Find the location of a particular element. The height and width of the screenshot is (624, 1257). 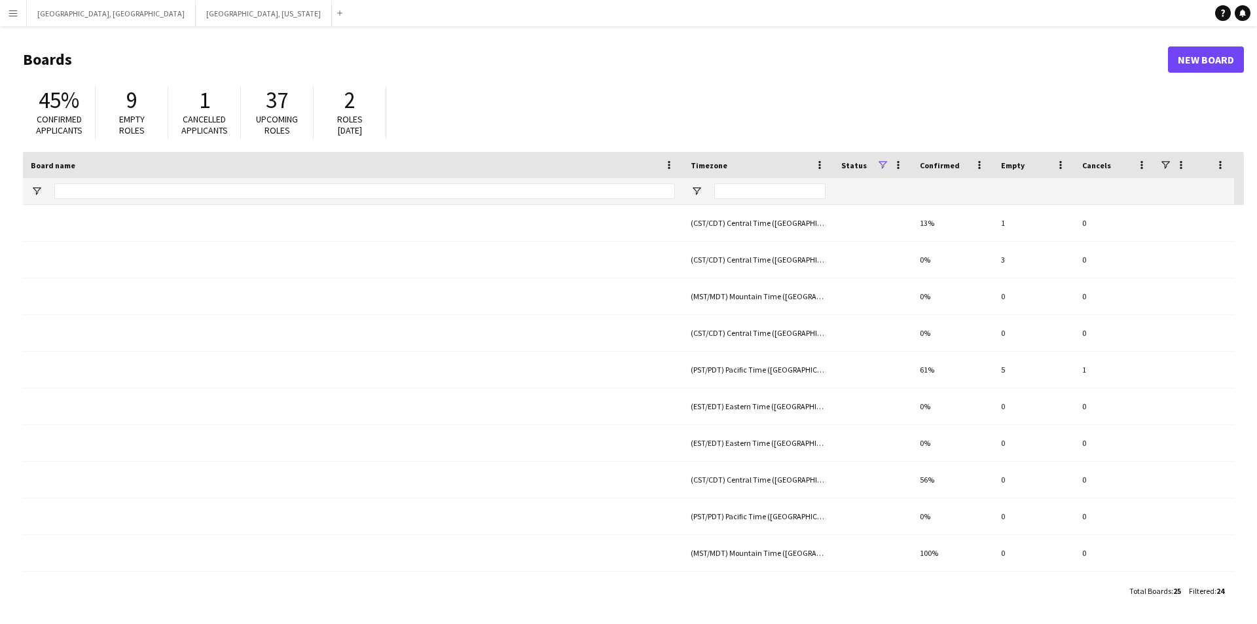

span: Empty roles is located at coordinates (132, 124).